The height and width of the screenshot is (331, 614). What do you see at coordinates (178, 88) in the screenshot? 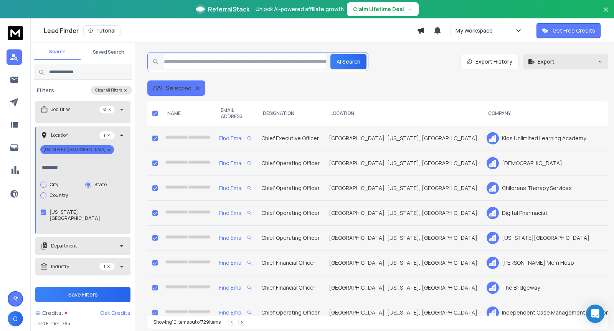
I see `p: Selected` at bounding box center [178, 88].